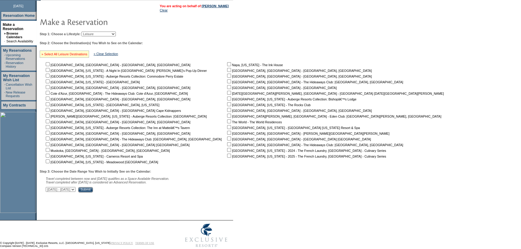 Image resolution: width=521 pixels, height=249 pixels. What do you see at coordinates (14, 35) in the screenshot?
I see `a: Browse Calendars` at bounding box center [14, 35].